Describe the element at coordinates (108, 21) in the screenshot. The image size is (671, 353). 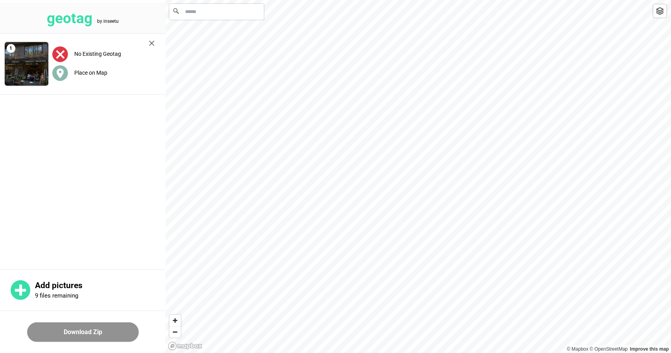
I see `tspan: by inseetu` at that location.